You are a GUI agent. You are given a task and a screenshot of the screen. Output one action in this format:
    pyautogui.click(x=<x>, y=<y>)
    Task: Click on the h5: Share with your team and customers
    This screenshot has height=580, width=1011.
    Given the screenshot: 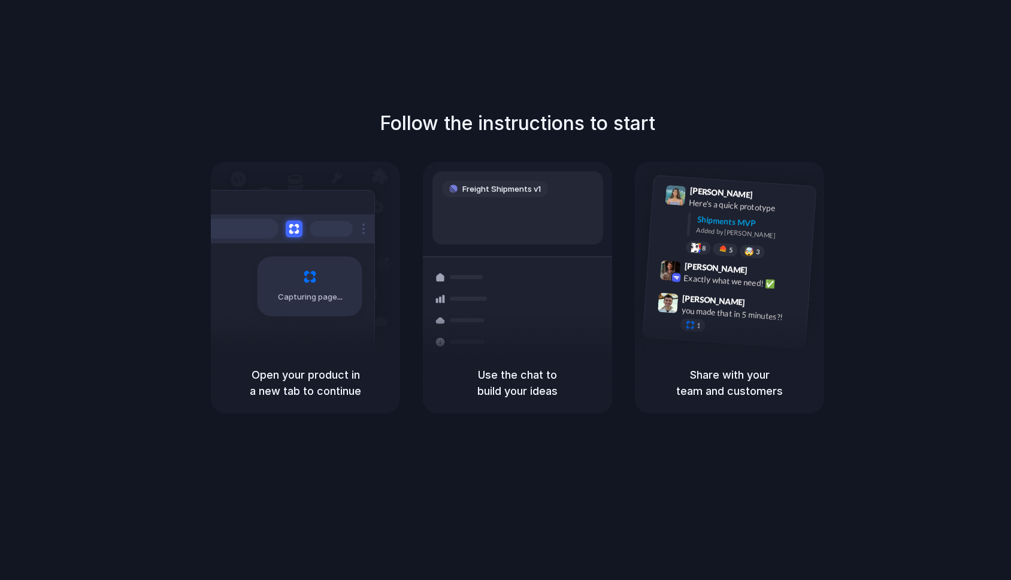 What is the action you would take?
    pyautogui.click(x=729, y=383)
    